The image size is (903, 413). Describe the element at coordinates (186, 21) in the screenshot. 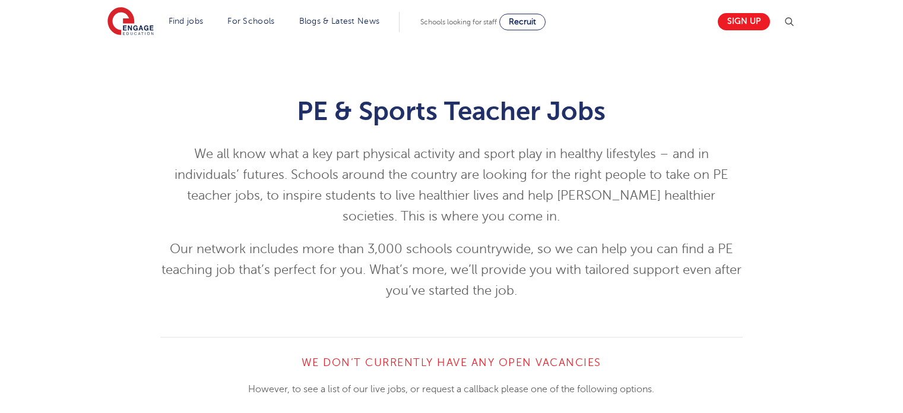

I see `a: Find jobs` at that location.